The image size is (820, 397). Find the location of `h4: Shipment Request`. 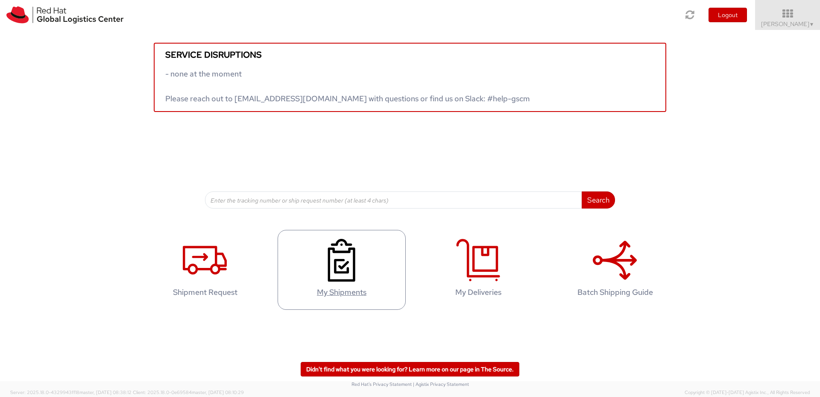

h4: Shipment Request is located at coordinates (205, 292).